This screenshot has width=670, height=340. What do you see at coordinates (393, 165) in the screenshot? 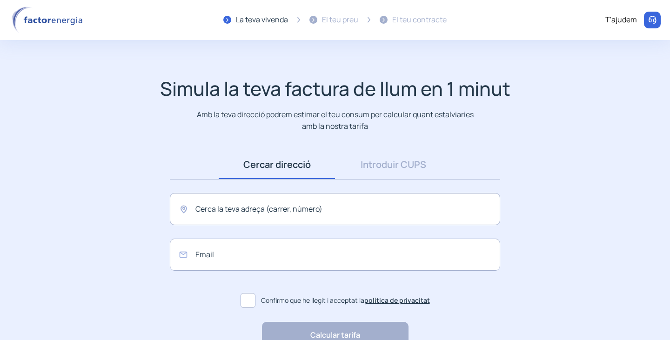
I see `a: Introduir CUPS` at bounding box center [393, 165].